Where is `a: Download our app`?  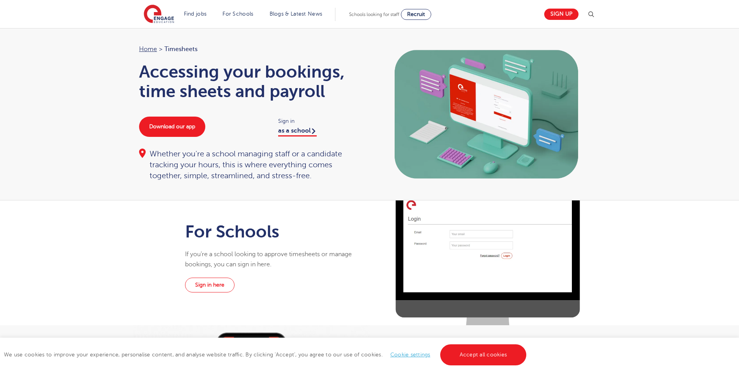 a: Download our app is located at coordinates (172, 127).